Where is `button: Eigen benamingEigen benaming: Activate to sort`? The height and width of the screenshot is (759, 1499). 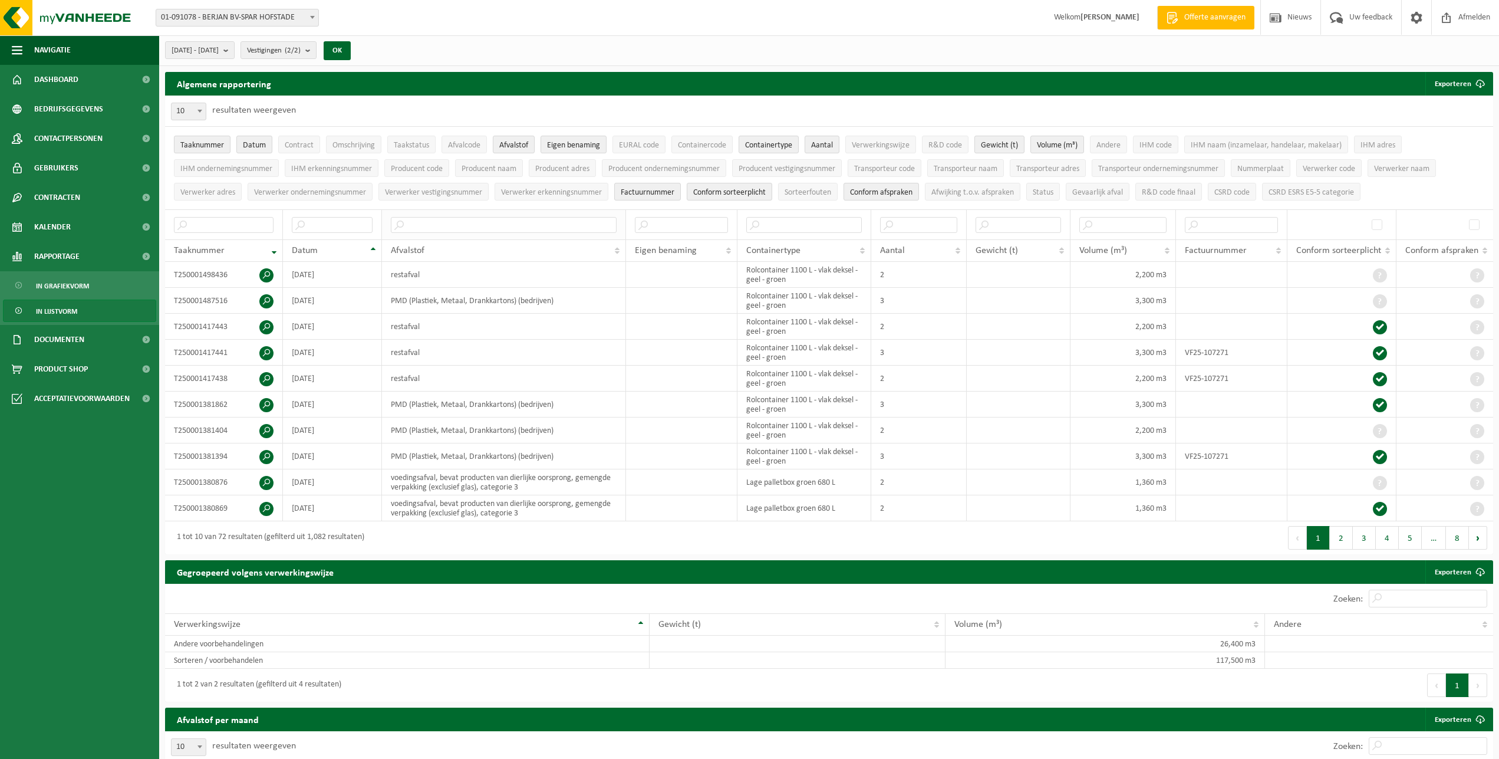
button: Eigen benamingEigen benaming: Activate to sort is located at coordinates (574, 144).